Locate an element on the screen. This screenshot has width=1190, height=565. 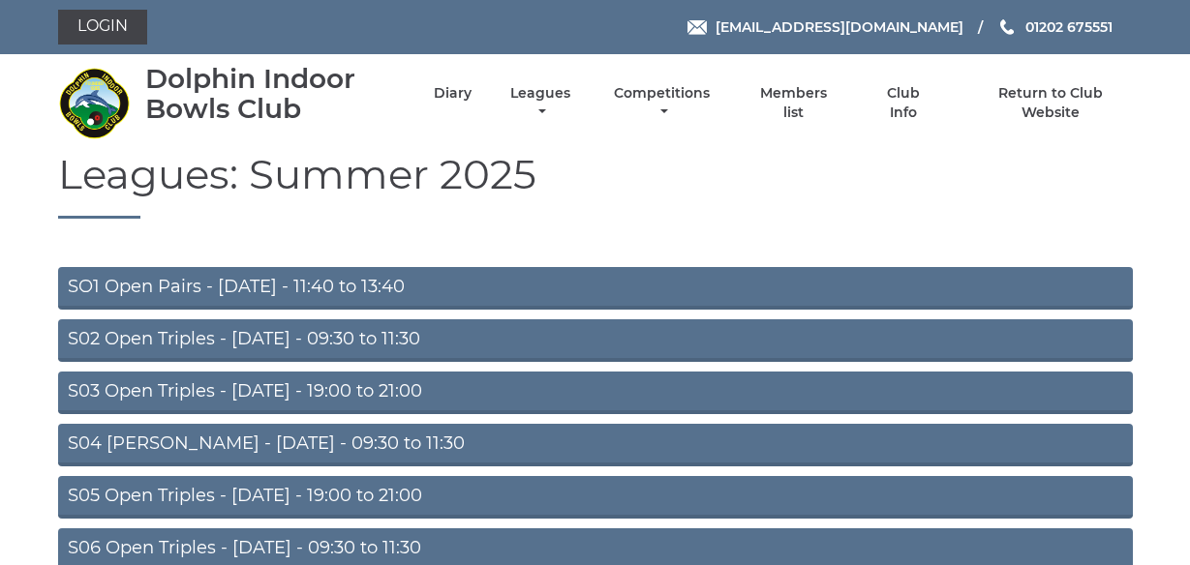
a: Competitions is located at coordinates (662, 103).